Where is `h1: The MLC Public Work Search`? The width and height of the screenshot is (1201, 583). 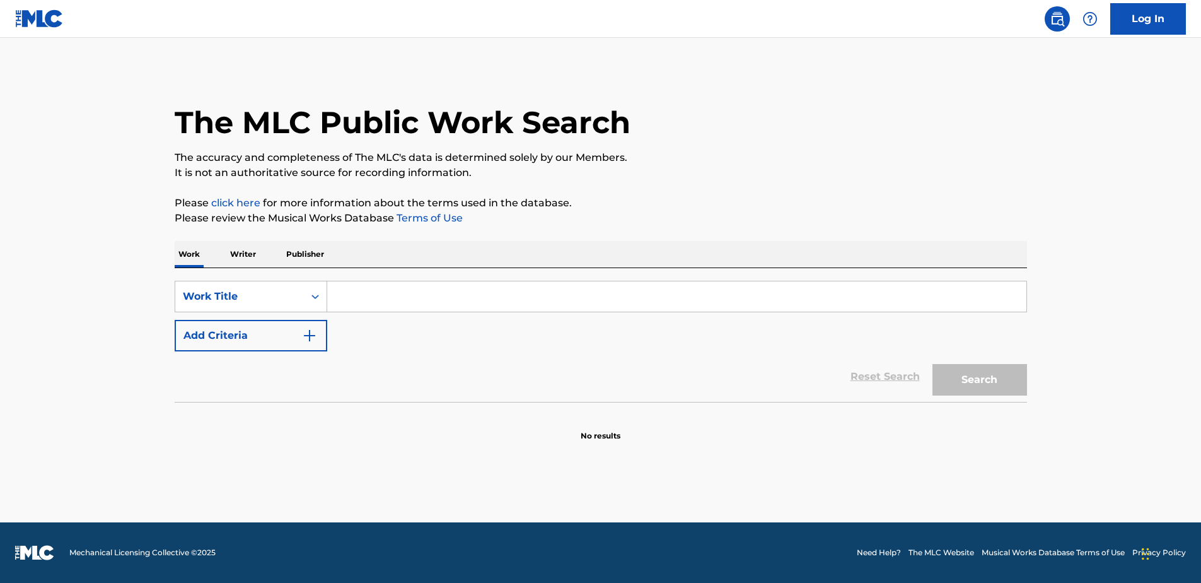
h1: The MLC Public Work Search is located at coordinates (402, 122).